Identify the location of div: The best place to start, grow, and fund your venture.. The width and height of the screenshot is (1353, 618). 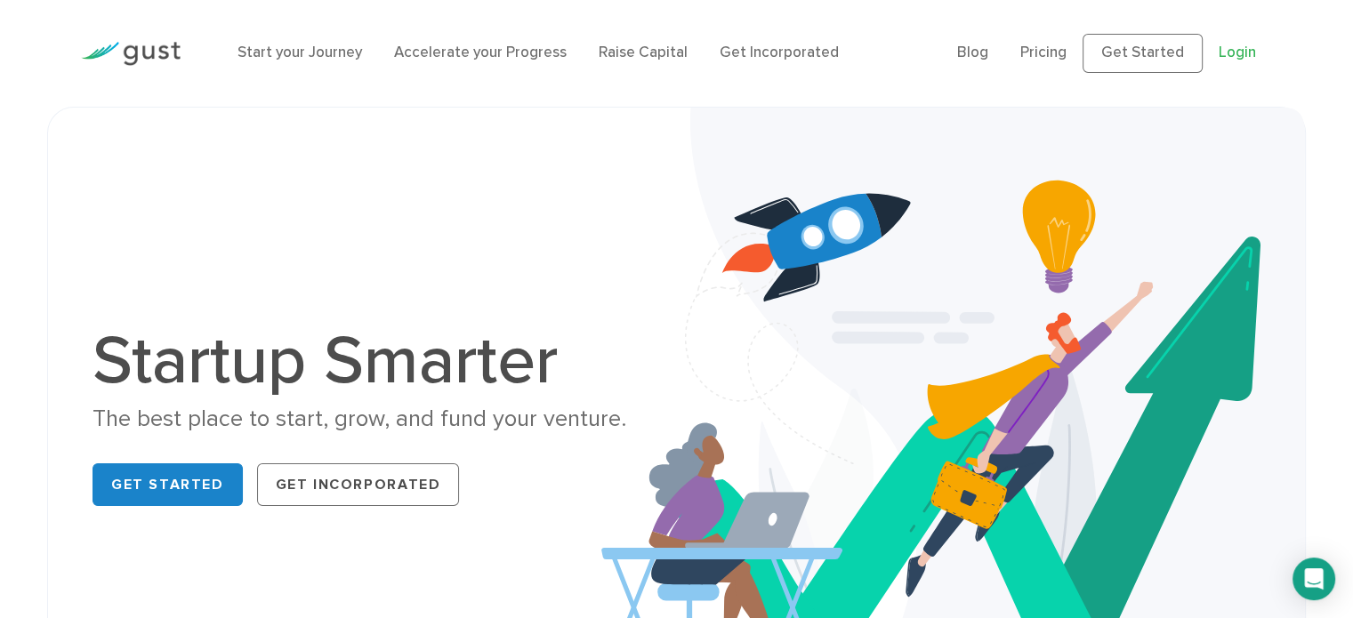
(377, 419).